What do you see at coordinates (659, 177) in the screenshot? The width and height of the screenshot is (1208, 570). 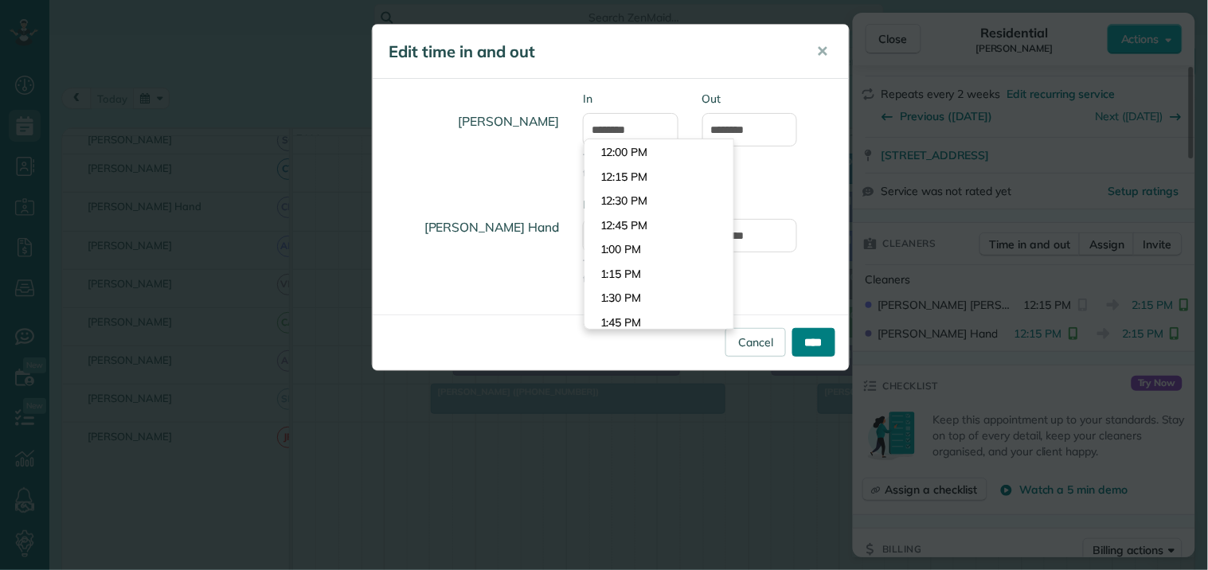 I see `li: 12:15 PM` at bounding box center [659, 177].